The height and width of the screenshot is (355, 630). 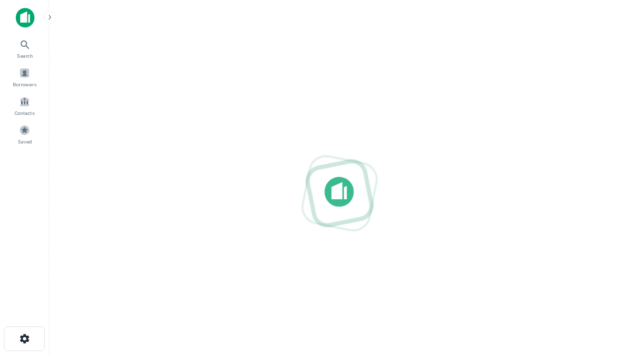 What do you see at coordinates (25, 134) in the screenshot?
I see `a: Saved` at bounding box center [25, 134].